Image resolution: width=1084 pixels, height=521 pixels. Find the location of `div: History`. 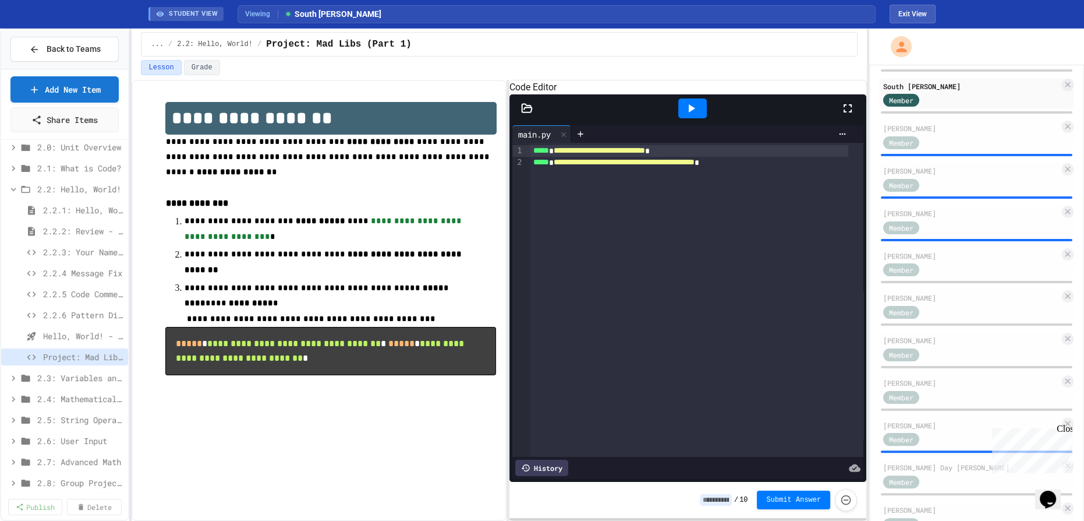

div: History is located at coordinates (541, 468).